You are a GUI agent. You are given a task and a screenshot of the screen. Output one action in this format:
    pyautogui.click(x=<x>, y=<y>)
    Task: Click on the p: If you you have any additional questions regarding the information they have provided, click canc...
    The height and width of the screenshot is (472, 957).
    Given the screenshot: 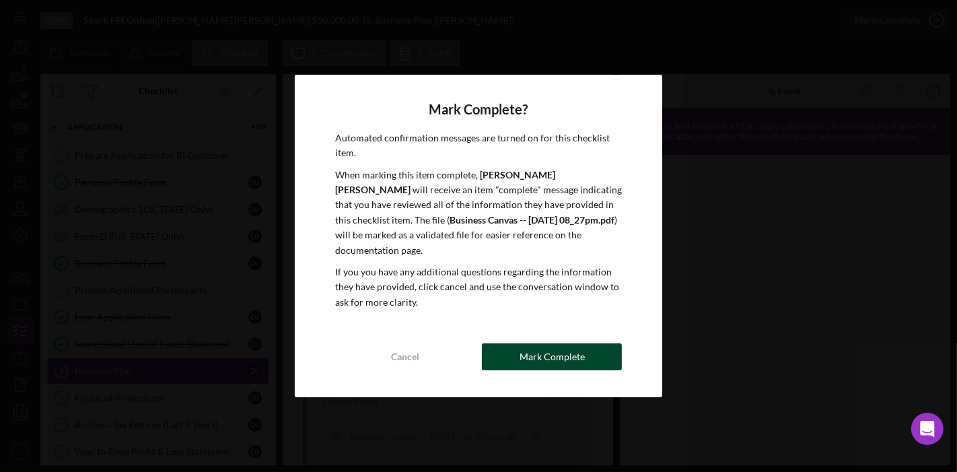 What is the action you would take?
    pyautogui.click(x=478, y=287)
    